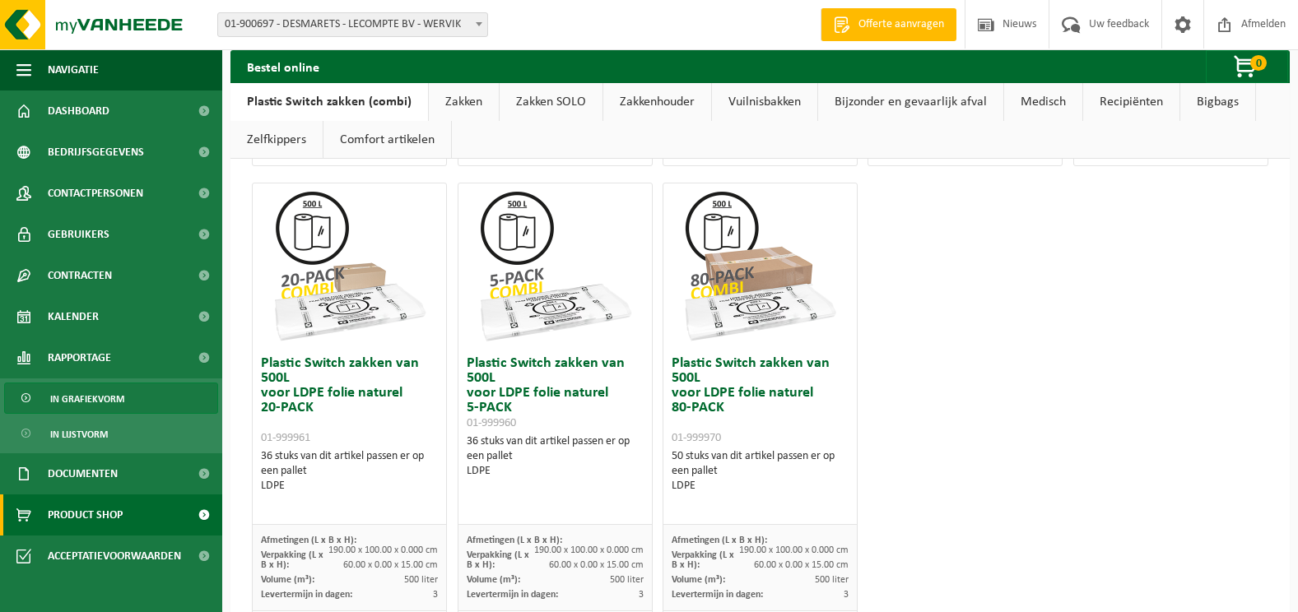 This screenshot has width=1298, height=612. I want to click on span: Contracten, so click(80, 276).